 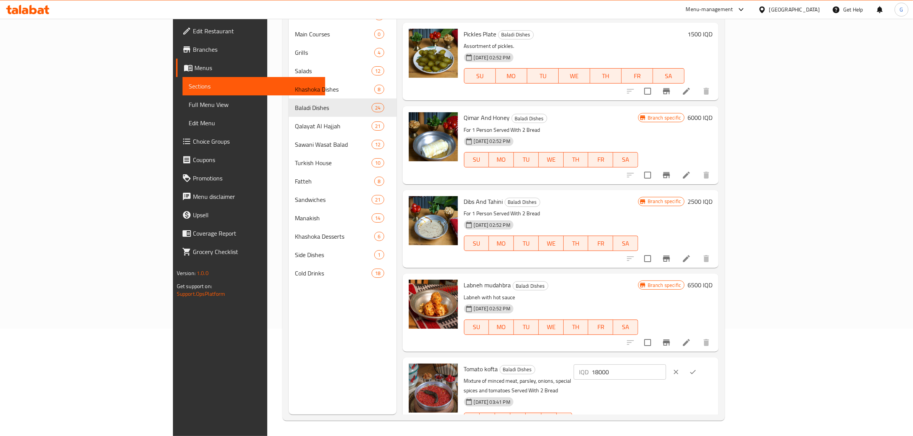 I want to click on button: SA, so click(x=669, y=76).